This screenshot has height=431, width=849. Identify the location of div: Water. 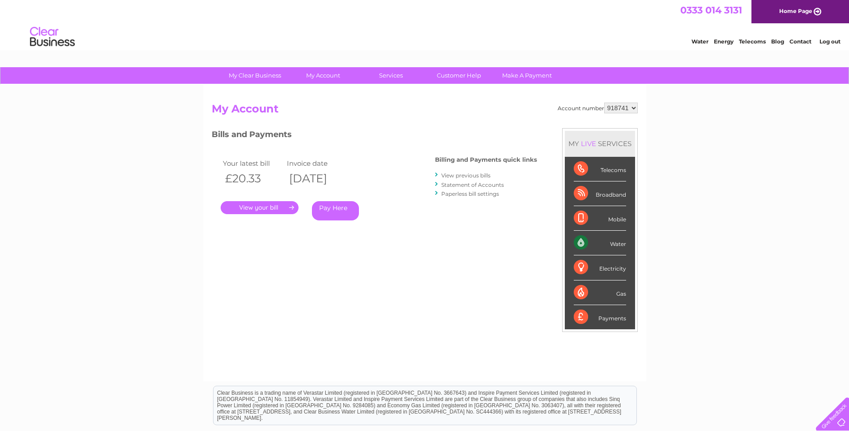
(600, 243).